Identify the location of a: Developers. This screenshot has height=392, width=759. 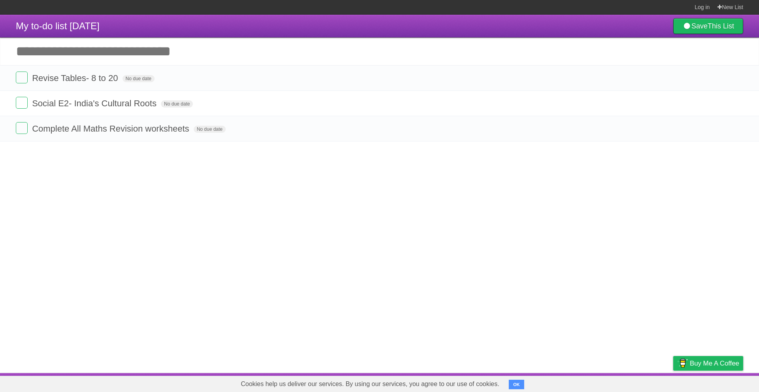
(610, 383).